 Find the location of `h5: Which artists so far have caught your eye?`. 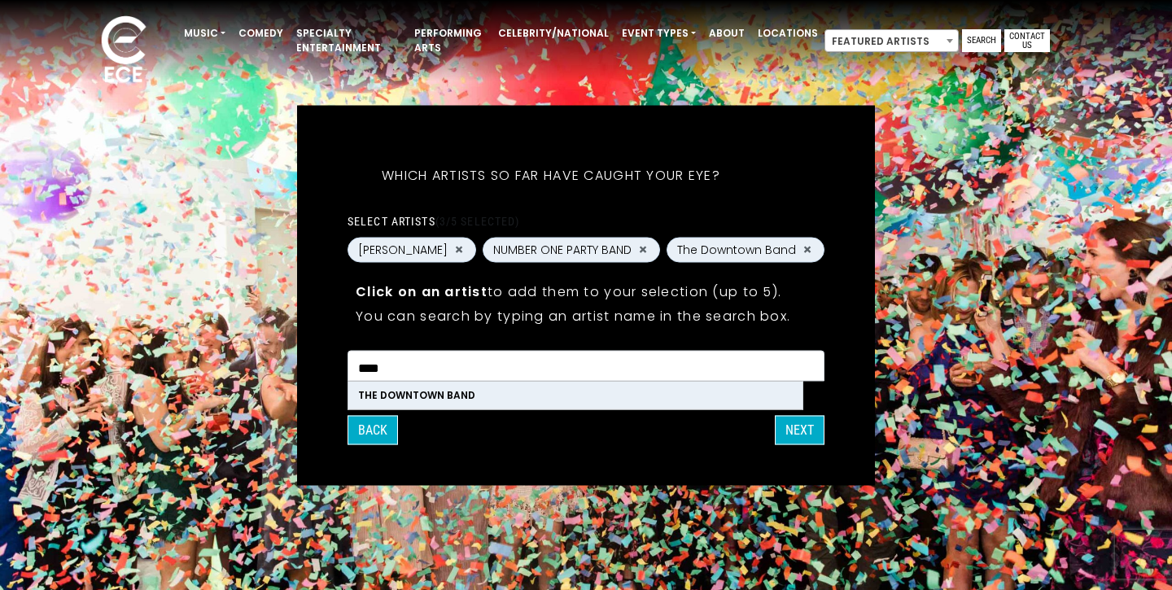

h5: Which artists so far have caught your eye? is located at coordinates (551, 175).